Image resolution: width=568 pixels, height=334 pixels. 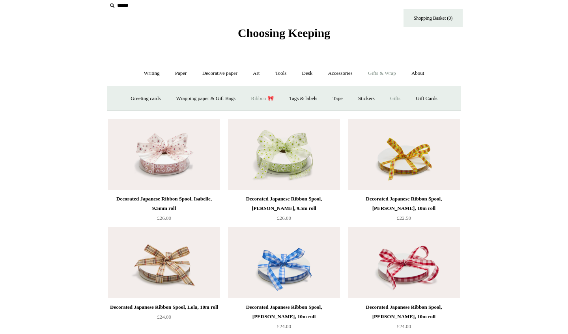 I want to click on span: £22.50, so click(x=404, y=218).